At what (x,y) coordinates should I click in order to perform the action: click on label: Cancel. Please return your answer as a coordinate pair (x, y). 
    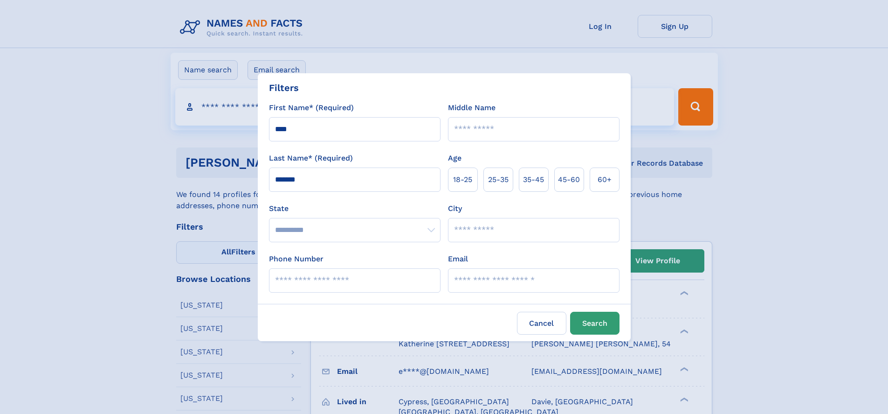
    Looking at the image, I should click on (542, 323).